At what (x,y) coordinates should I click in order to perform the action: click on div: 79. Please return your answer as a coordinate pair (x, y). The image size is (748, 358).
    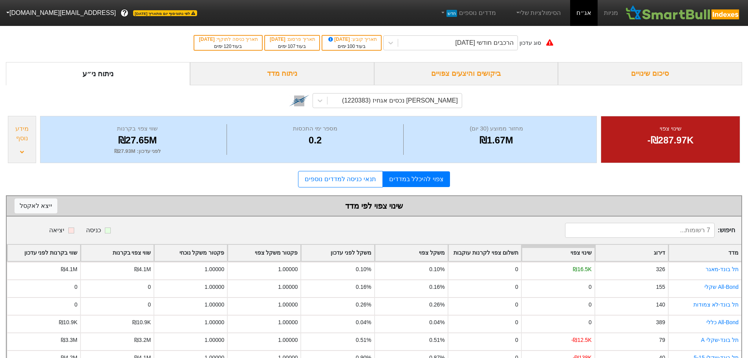
    Looking at the image, I should click on (662, 340).